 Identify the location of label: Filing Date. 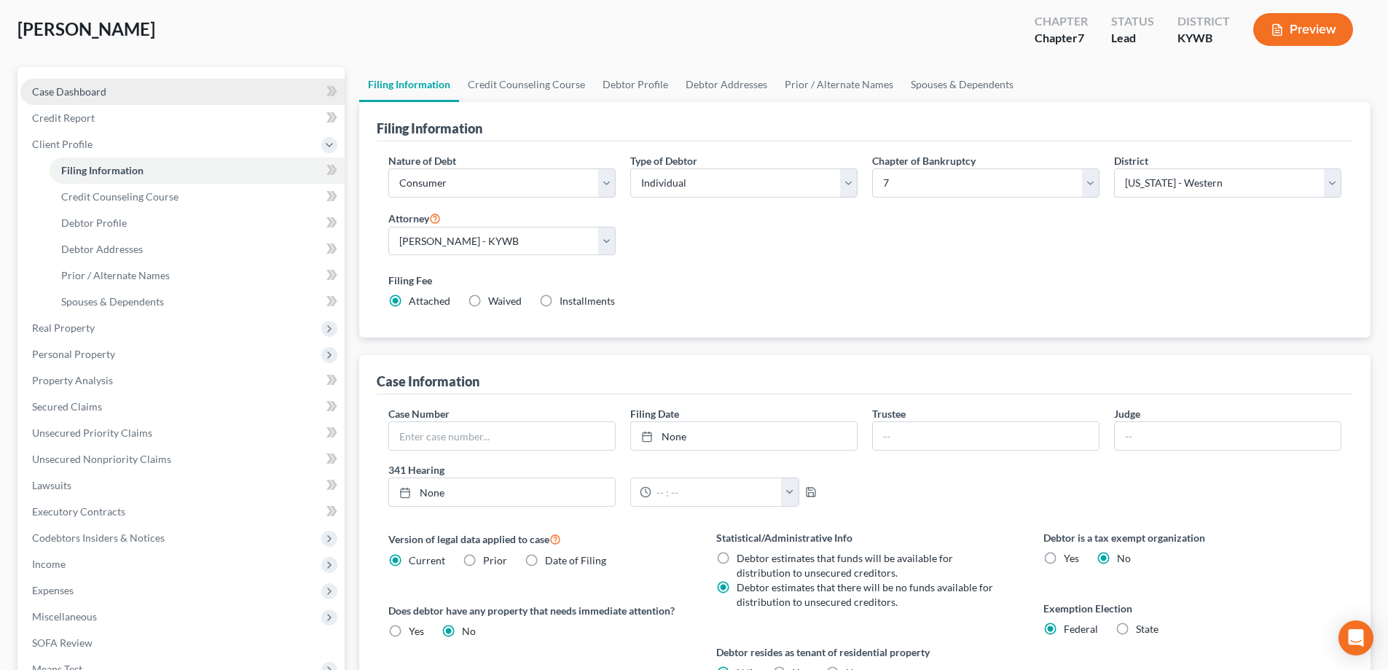
(654, 413).